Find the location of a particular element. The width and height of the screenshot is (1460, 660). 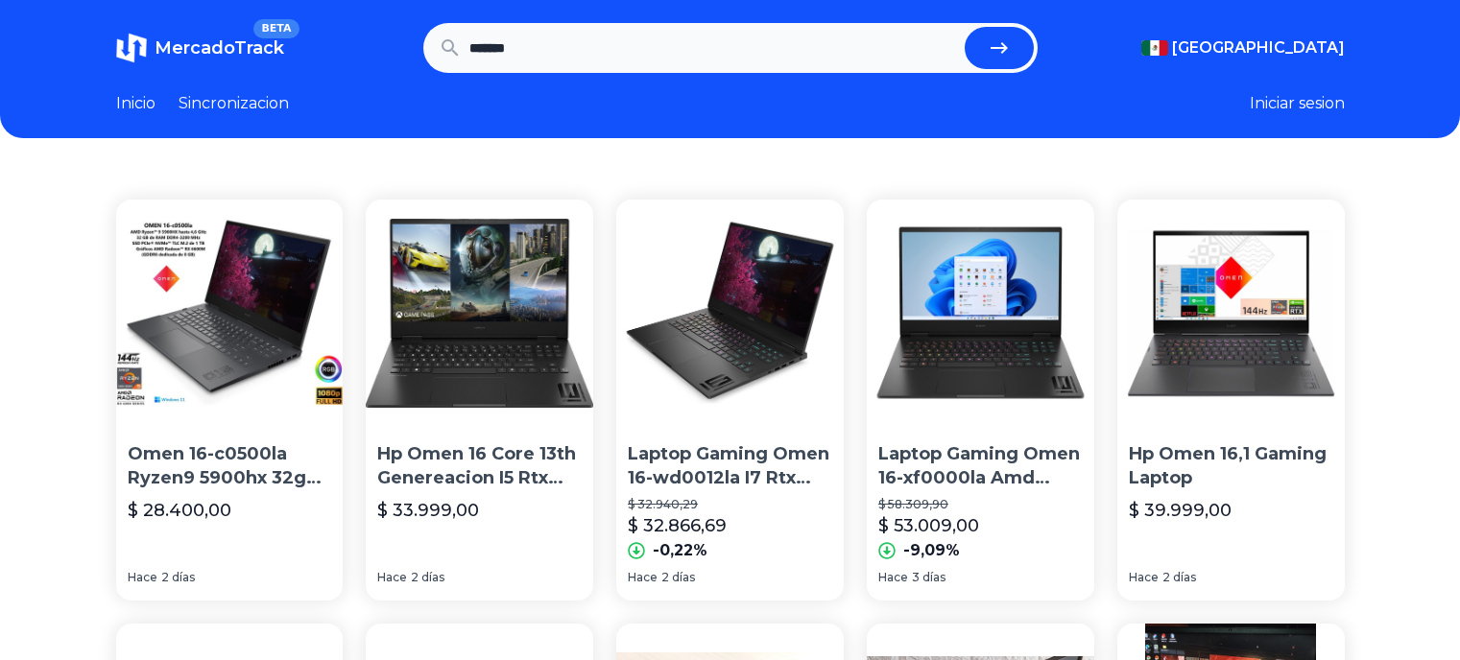

p: -0,22% is located at coordinates (680, 551).